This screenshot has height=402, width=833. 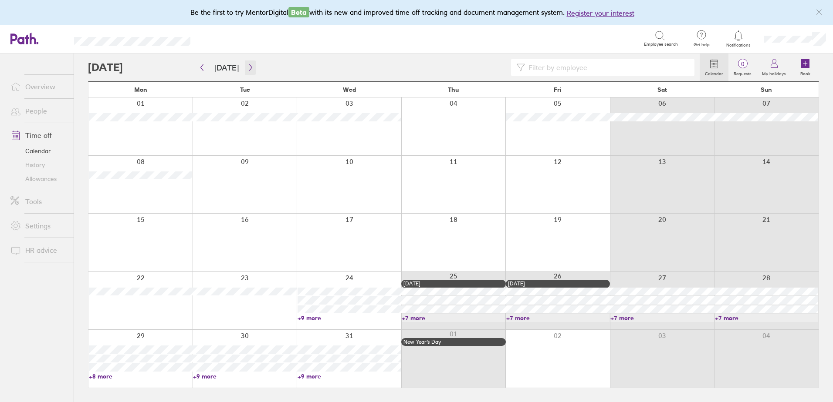 I want to click on span: Tue, so click(x=245, y=90).